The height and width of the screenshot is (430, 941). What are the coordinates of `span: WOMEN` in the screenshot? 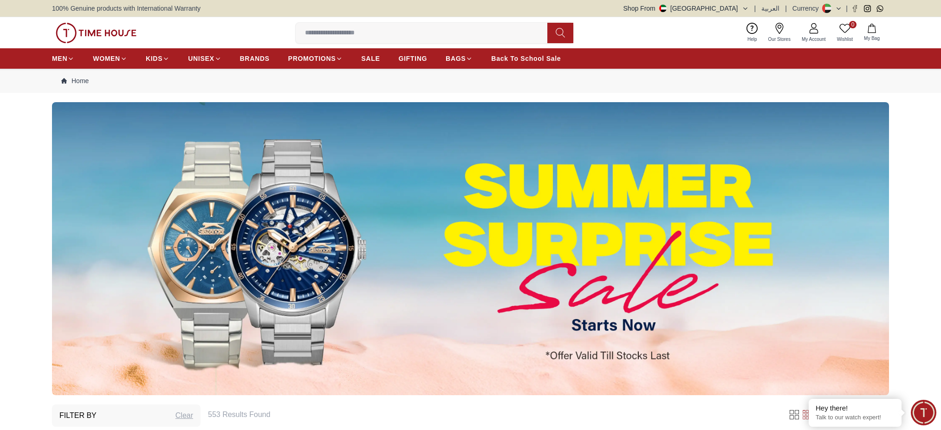 It's located at (106, 59).